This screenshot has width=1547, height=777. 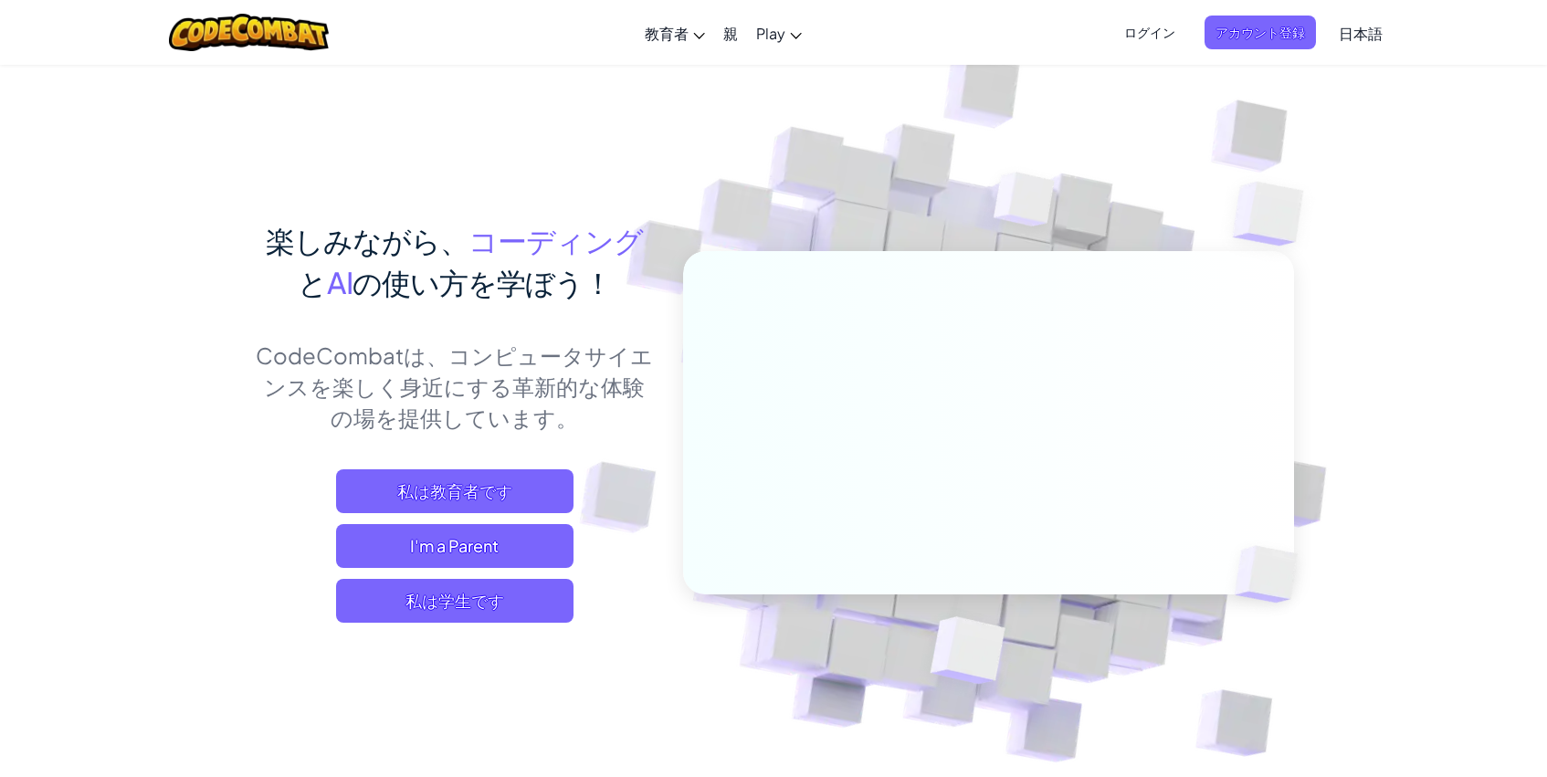 What do you see at coordinates (482, 282) in the screenshot?
I see `span: の使い方を学ぼう！` at bounding box center [482, 282].